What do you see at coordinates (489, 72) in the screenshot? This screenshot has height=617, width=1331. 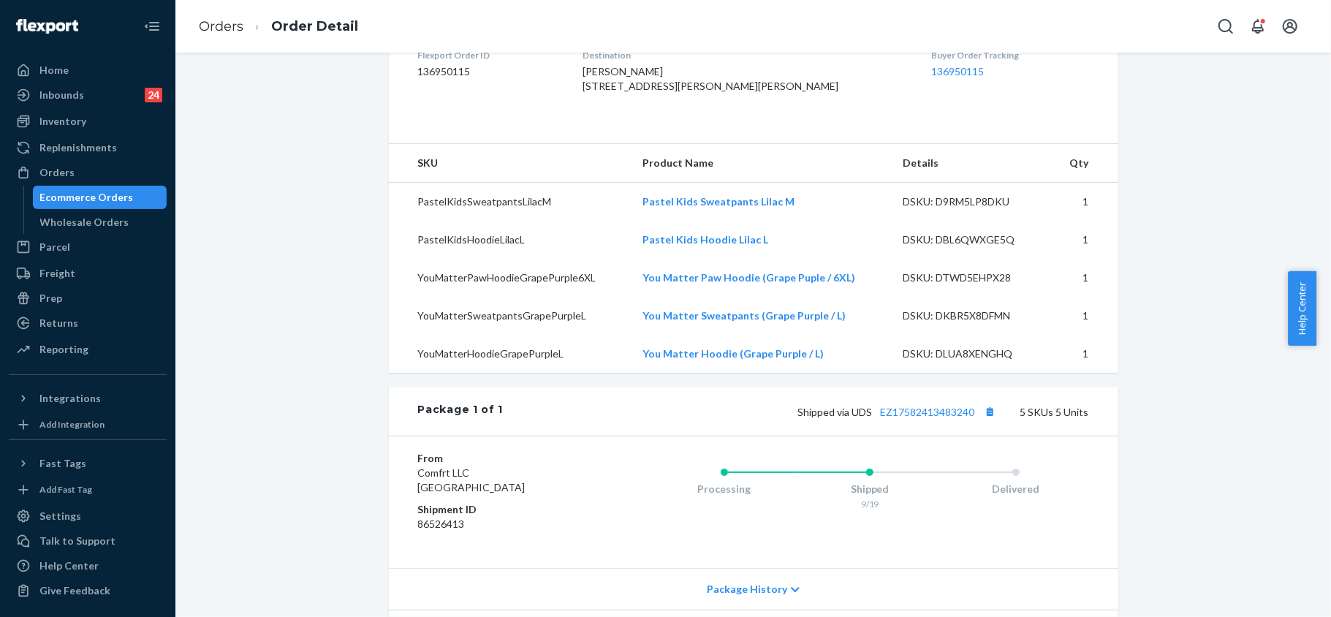 I see `dd: 136950115` at bounding box center [489, 72].